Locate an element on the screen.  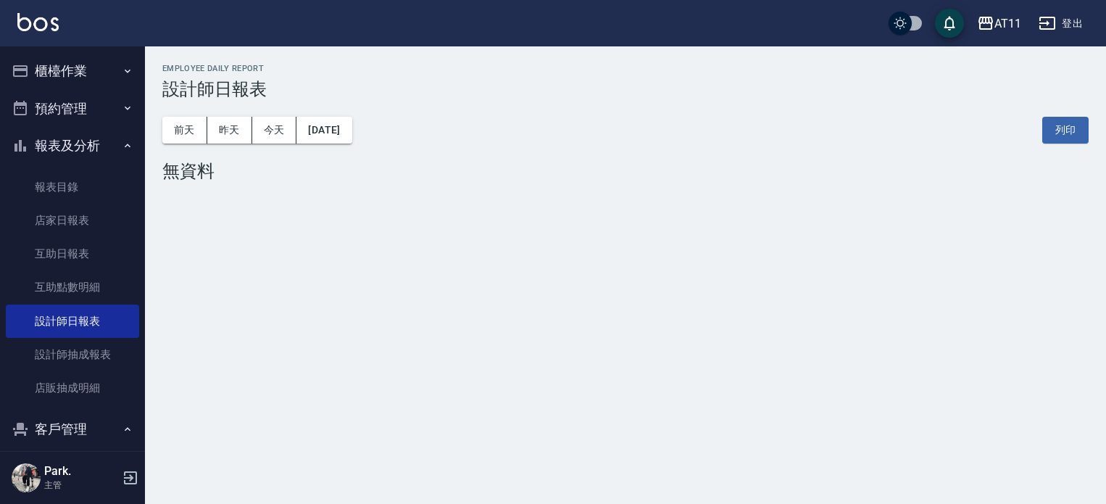
a: 設計師抽成報表 is located at coordinates (72, 355).